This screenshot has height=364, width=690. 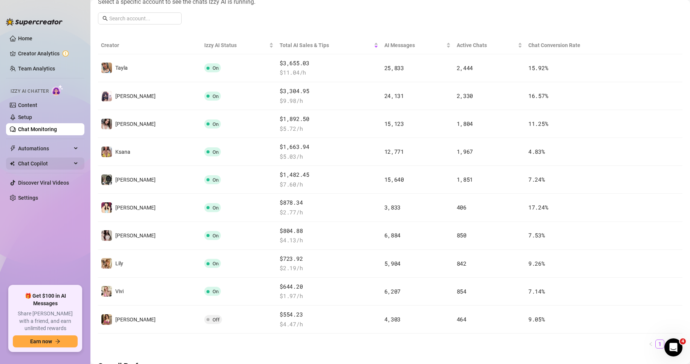 What do you see at coordinates (107, 96) in the screenshot?
I see `img: Ayumi` at bounding box center [107, 96].